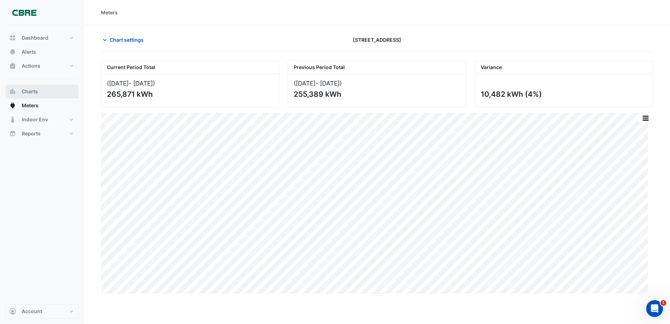  I want to click on span: Dashboard, so click(35, 38).